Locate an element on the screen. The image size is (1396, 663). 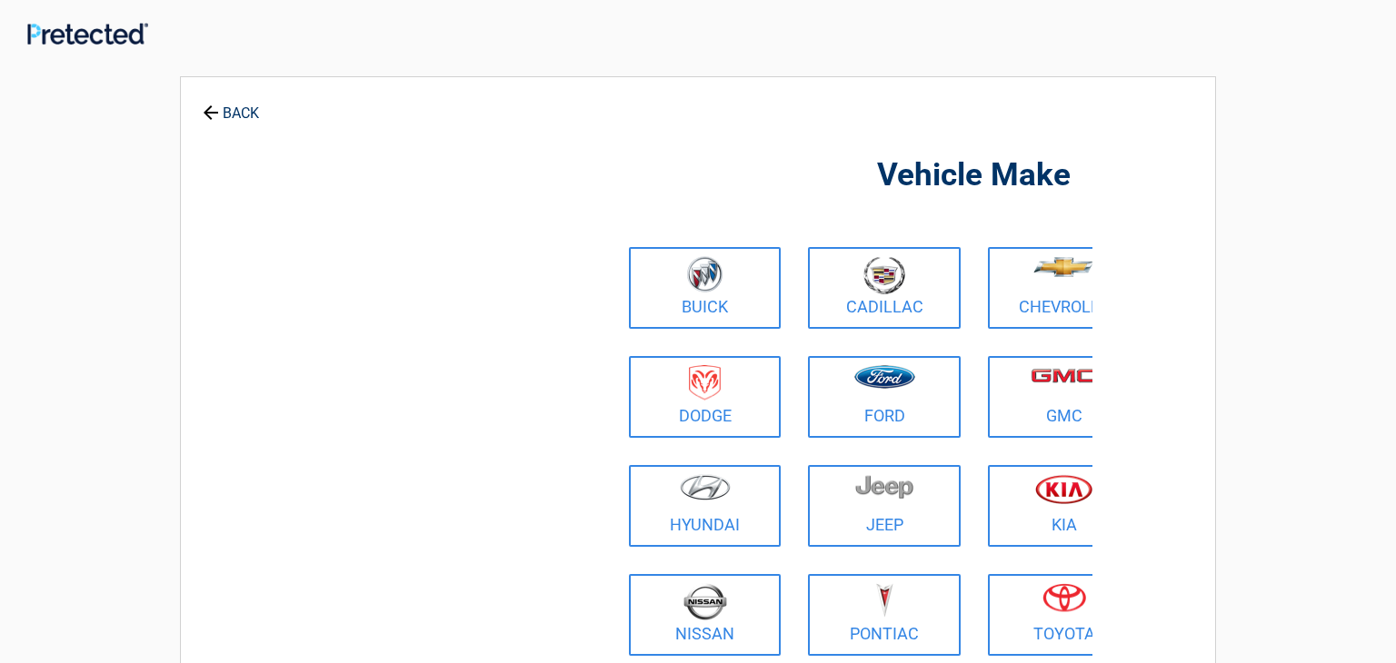
a: Jeep is located at coordinates (884, 506).